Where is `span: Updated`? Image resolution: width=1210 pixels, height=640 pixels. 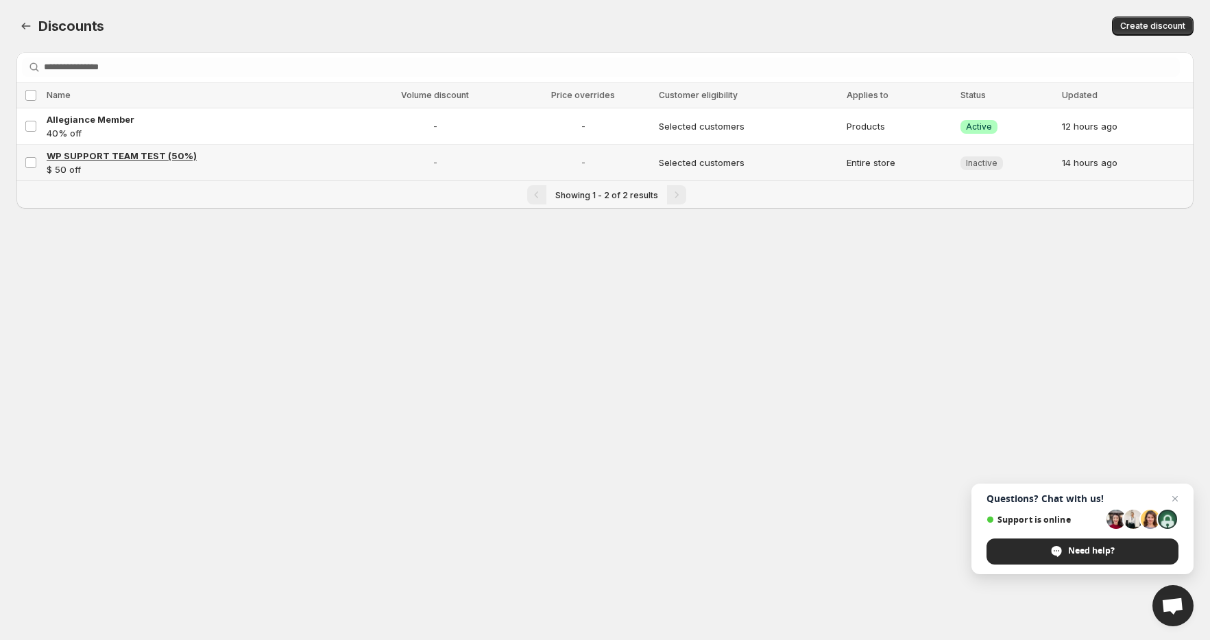 span: Updated is located at coordinates (1080, 95).